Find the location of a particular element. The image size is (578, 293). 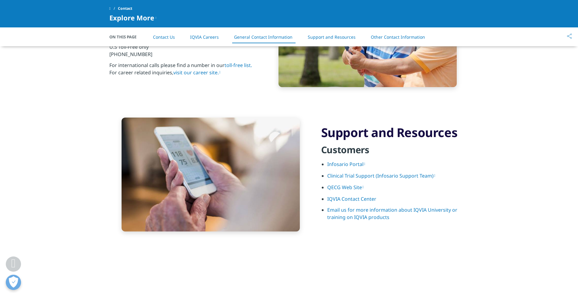

h3: Support and Resources is located at coordinates (395, 132).